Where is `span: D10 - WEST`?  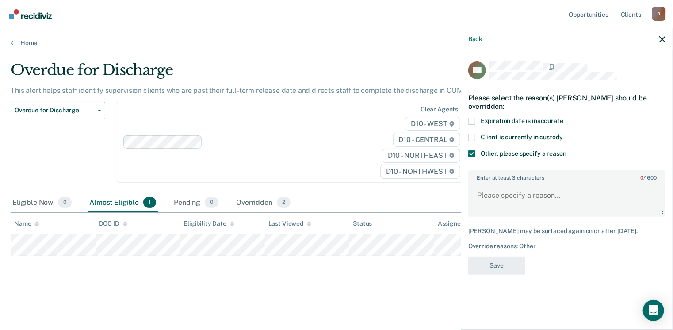
span: D10 - WEST is located at coordinates (432, 124).